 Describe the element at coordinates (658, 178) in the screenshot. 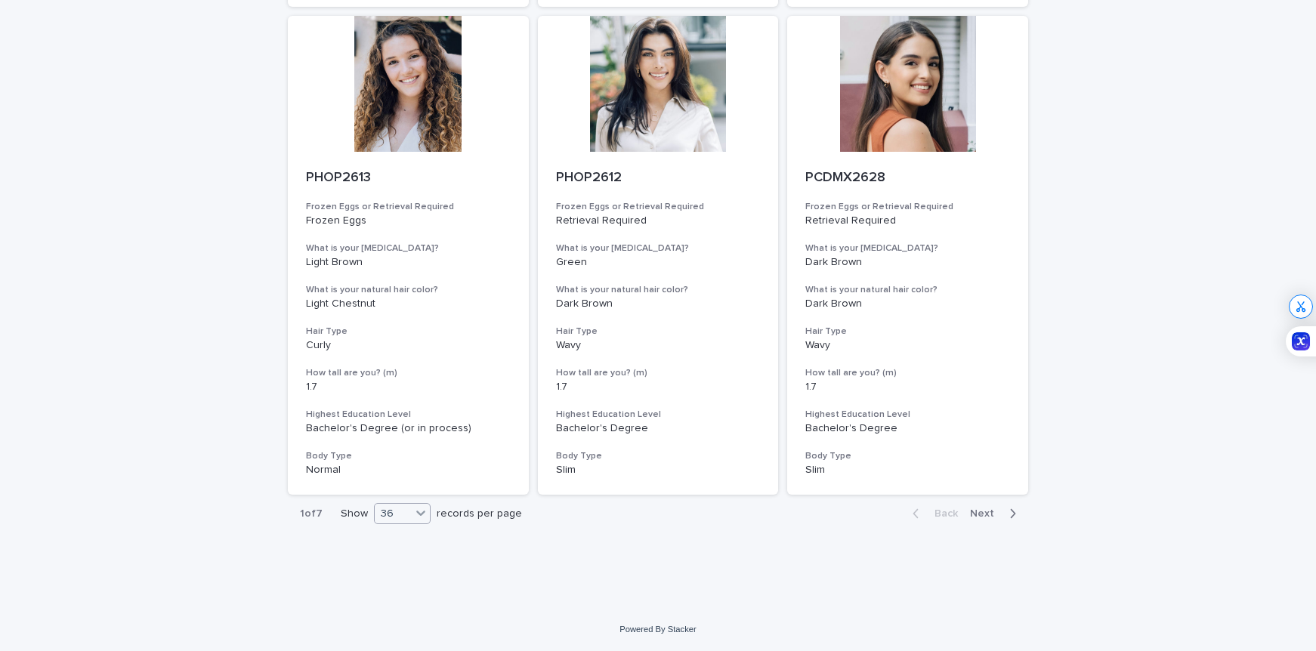

I see `p: PHOP2612` at that location.